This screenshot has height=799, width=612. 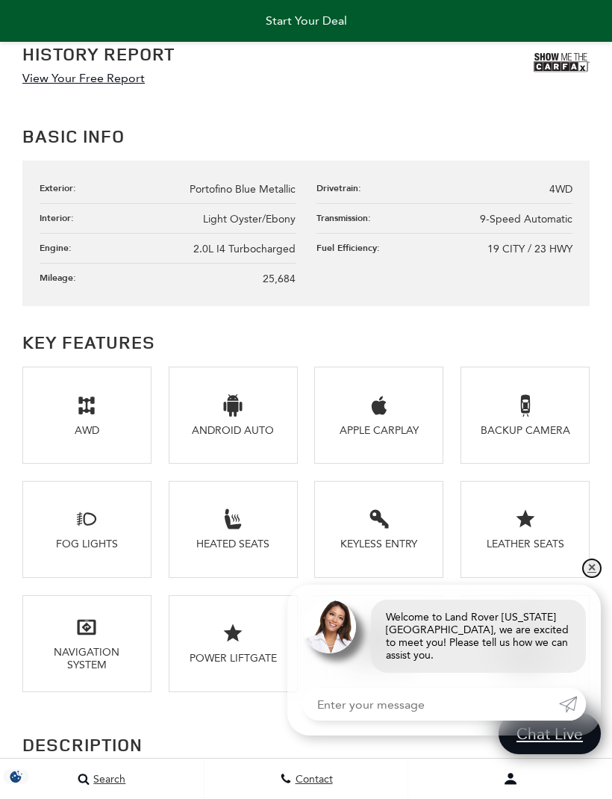 I want to click on h2: Description, so click(x=306, y=744).